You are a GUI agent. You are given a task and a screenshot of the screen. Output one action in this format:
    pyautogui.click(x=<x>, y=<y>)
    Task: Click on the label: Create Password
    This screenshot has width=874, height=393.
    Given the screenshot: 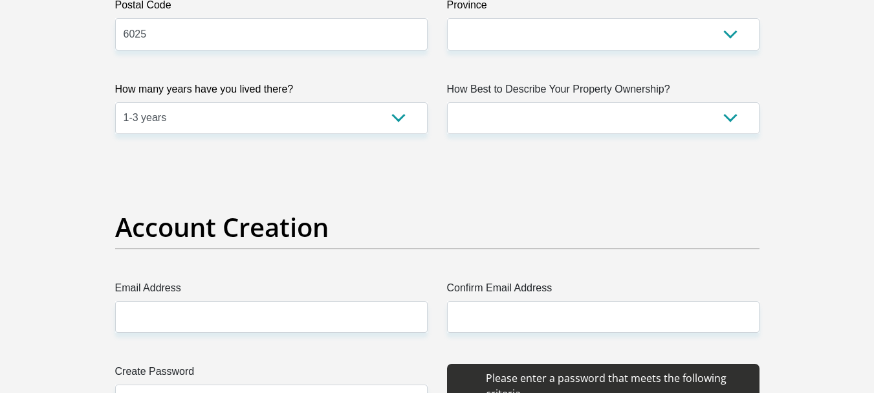 What is the action you would take?
    pyautogui.click(x=271, y=374)
    